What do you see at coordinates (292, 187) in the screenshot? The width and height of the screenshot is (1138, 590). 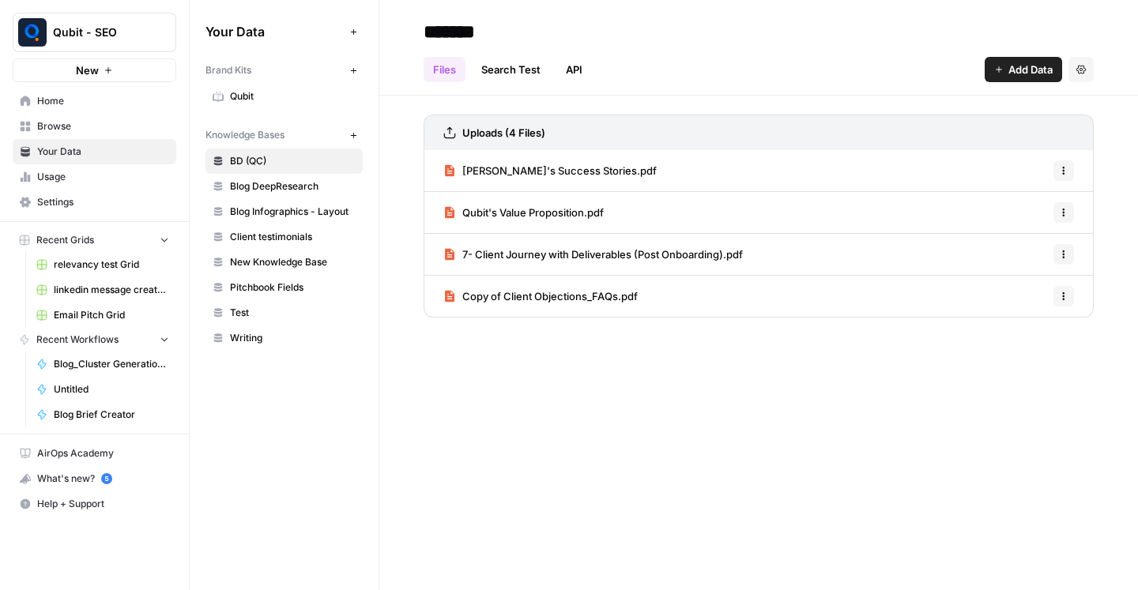 I see `span: Blog DeepResearch` at bounding box center [292, 187].